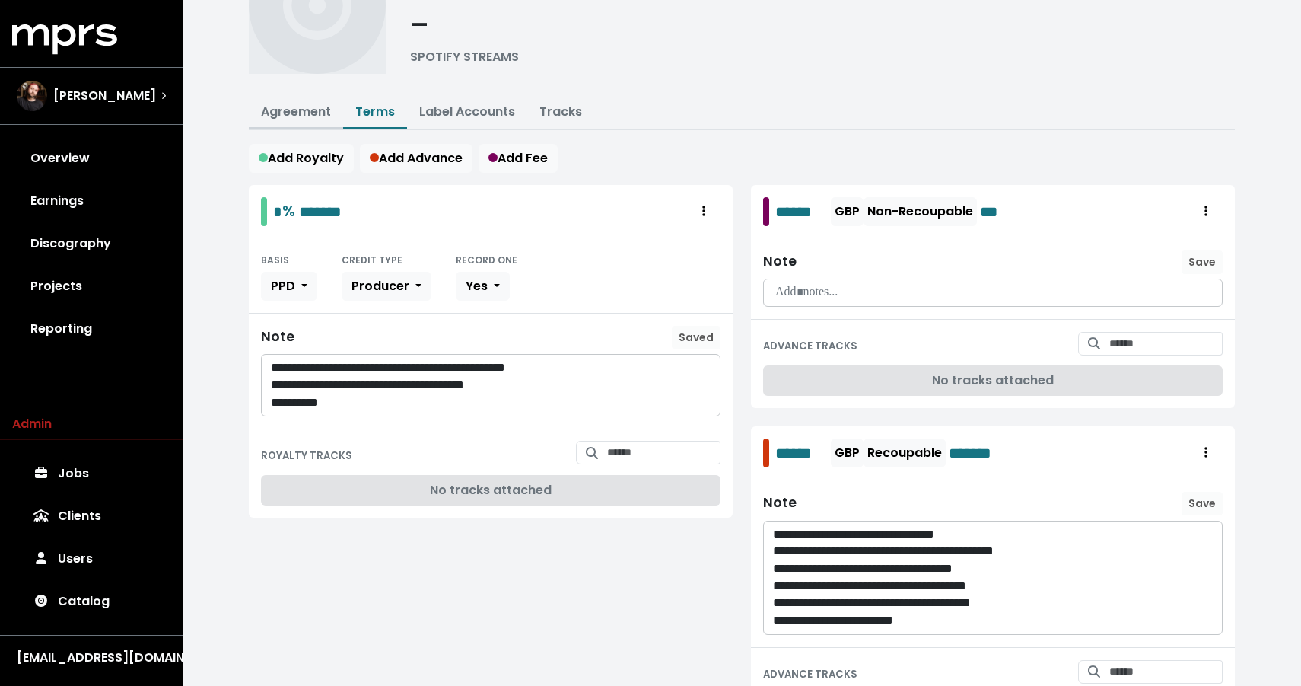  What do you see at coordinates (91, 473) in the screenshot?
I see `a: Jobs` at bounding box center [91, 473].